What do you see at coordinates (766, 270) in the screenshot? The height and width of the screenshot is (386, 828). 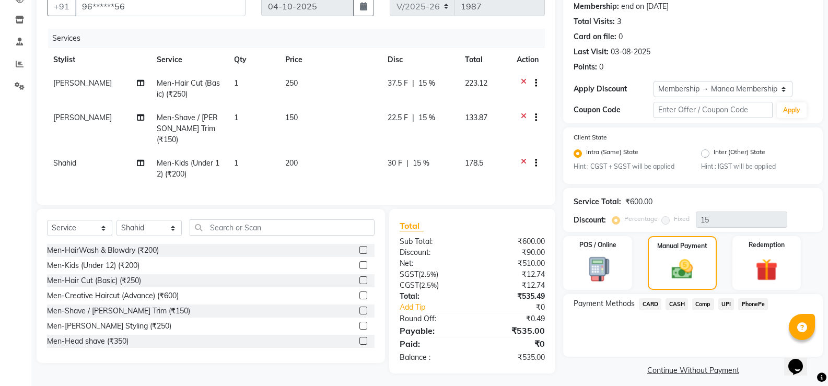 I see `img: _gift.svg` at bounding box center [766, 270].